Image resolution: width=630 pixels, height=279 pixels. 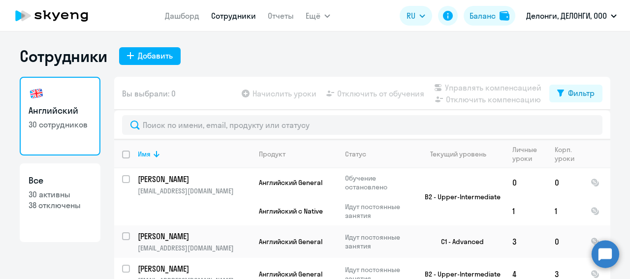 I want to click on div: Фильтр, so click(x=581, y=93).